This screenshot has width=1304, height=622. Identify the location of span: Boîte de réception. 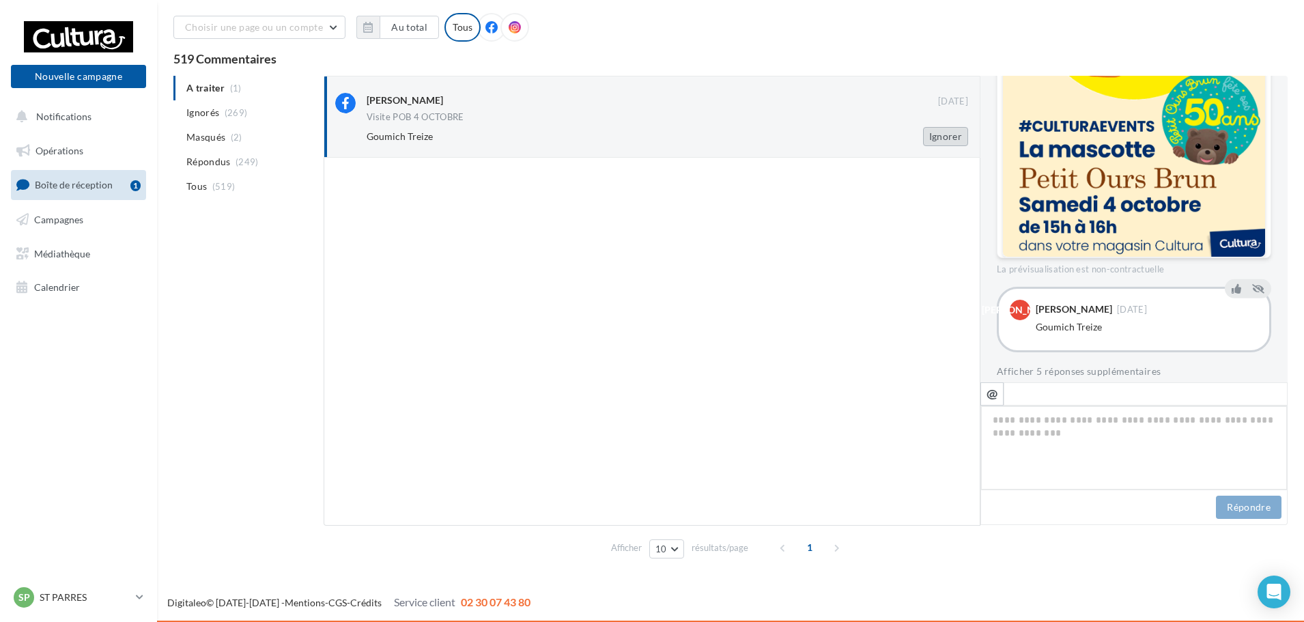
(74, 184).